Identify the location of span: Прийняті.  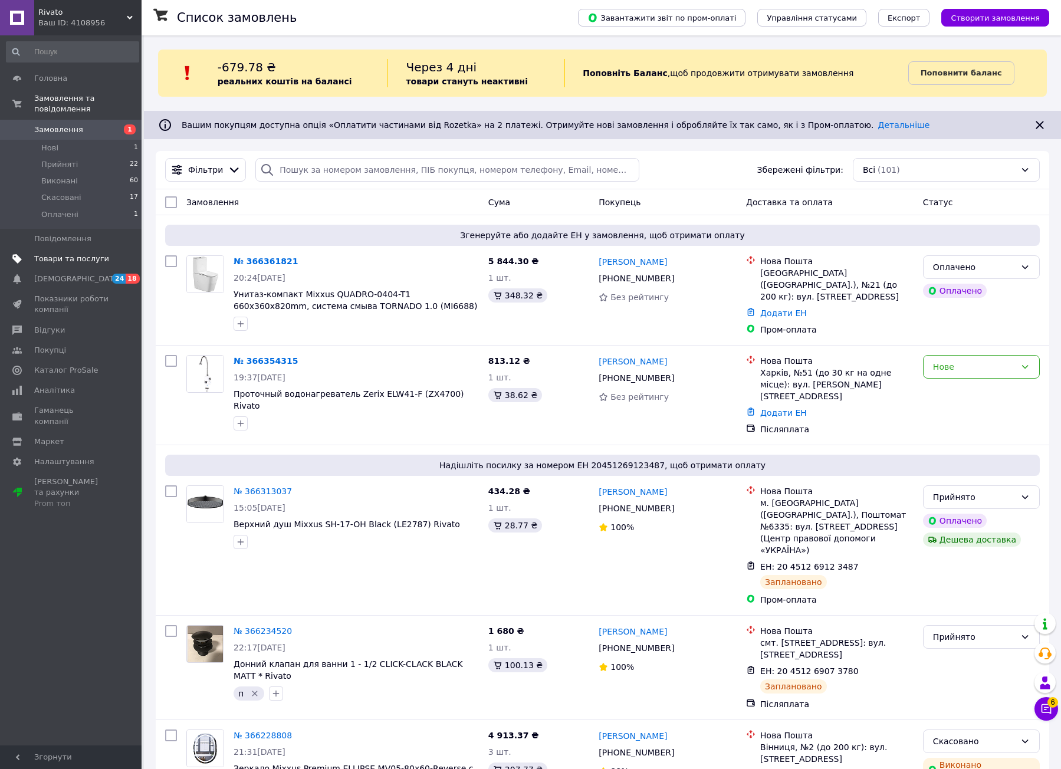
(60, 165).